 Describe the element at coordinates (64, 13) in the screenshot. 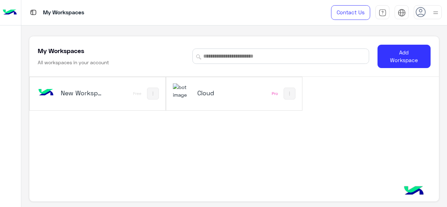

I see `p: My Workspaces` at that location.